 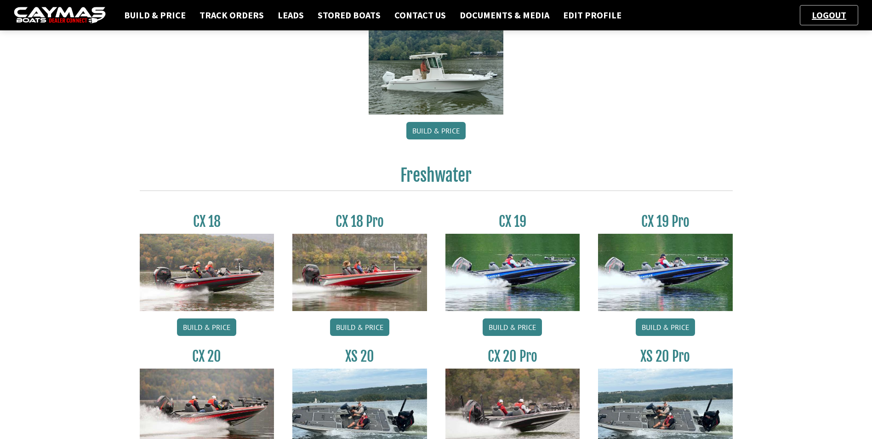 What do you see at coordinates (505, 15) in the screenshot?
I see `a: Documents & Media` at bounding box center [505, 15].